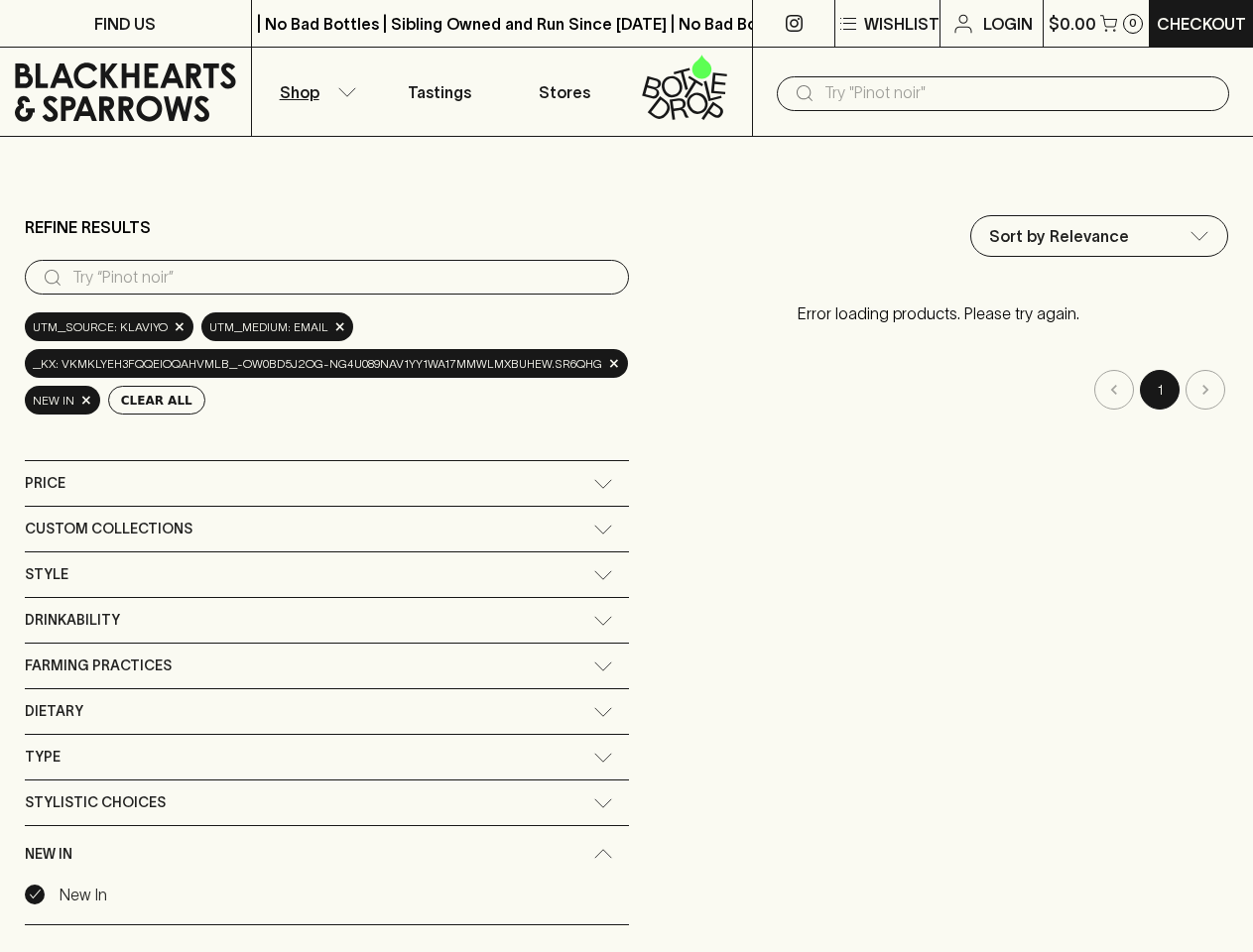  I want to click on a: Tastings, so click(439, 91).